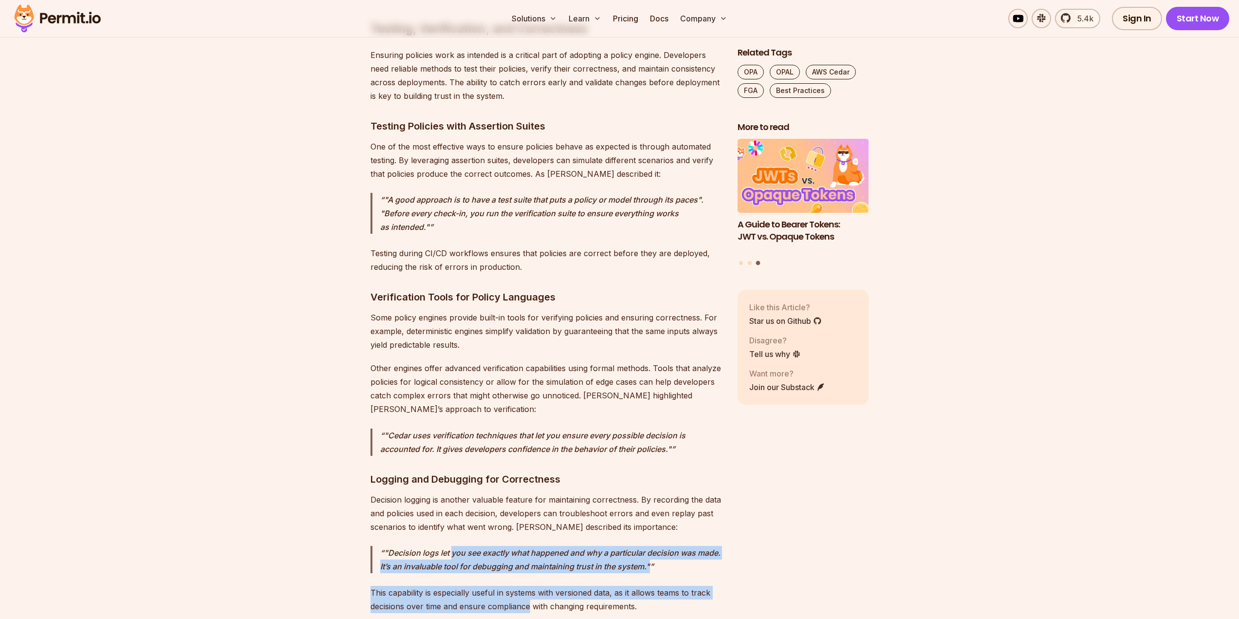 This screenshot has height=619, width=1239. I want to click on p: Some policy engines provide built-in tools for verifying policies and ensuring correctness. For e..., so click(546, 331).